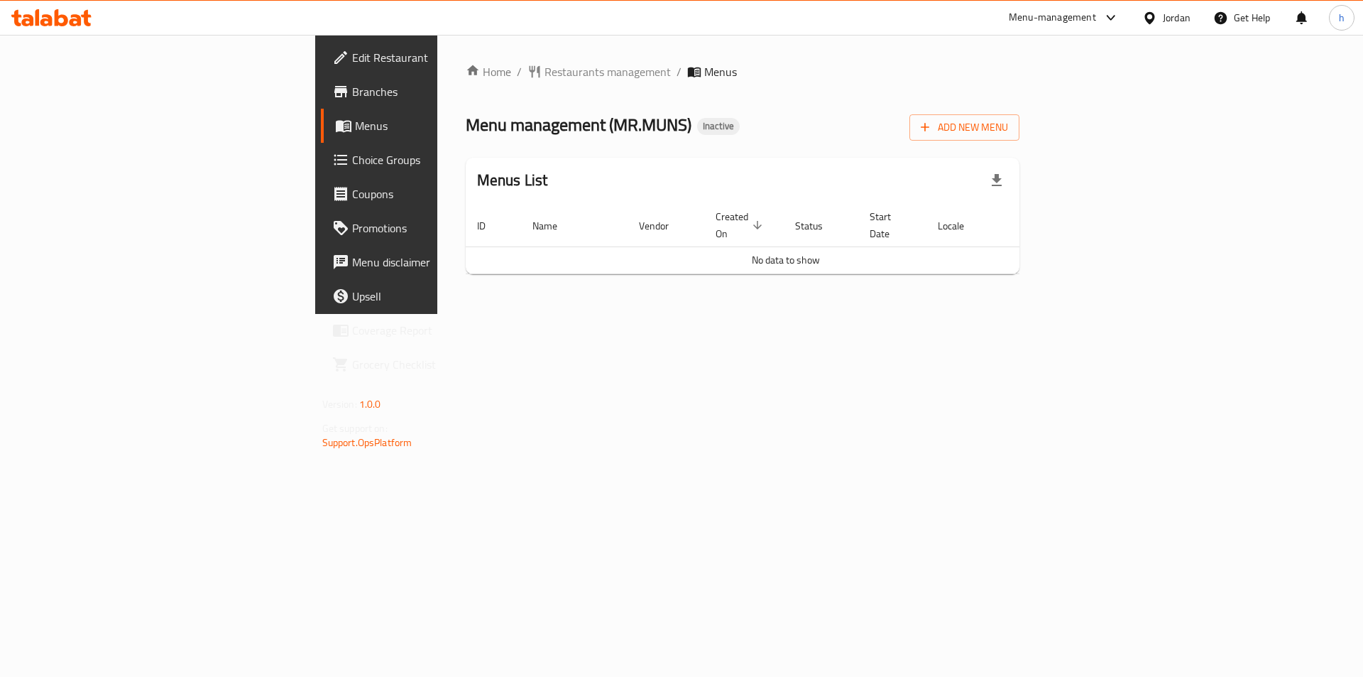 This screenshot has height=677, width=1363. Describe the element at coordinates (663, 226) in the screenshot. I see `span: Vendor` at that location.